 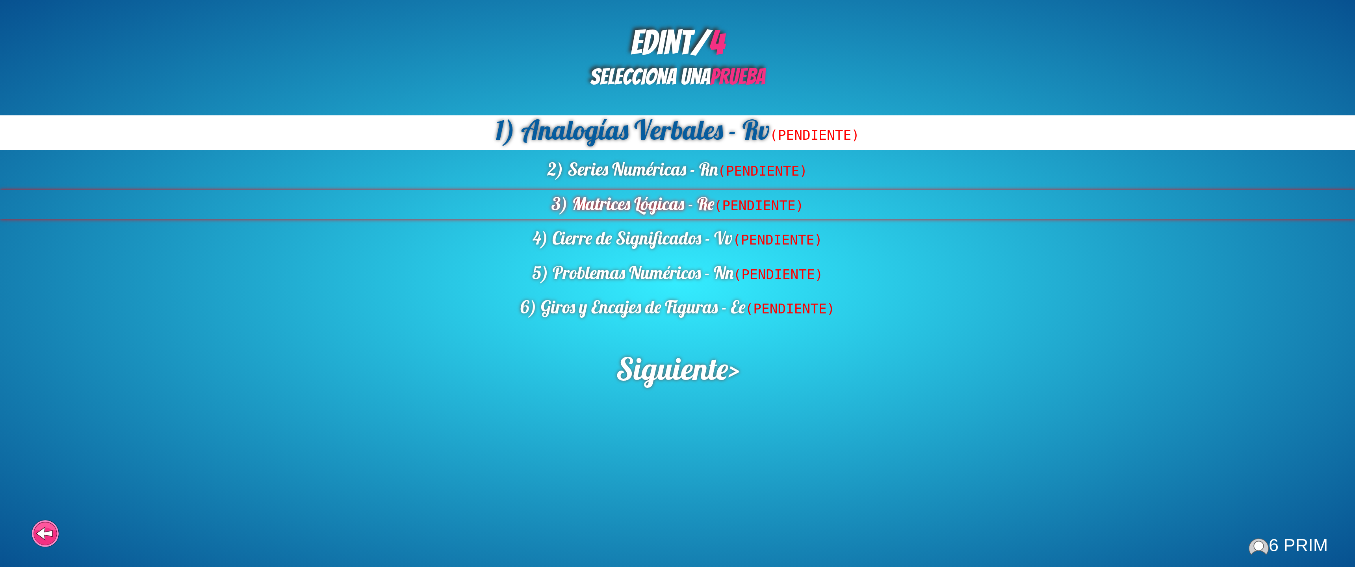 What do you see at coordinates (677, 43) in the screenshot?
I see `b: EDINT/` at bounding box center [677, 43].